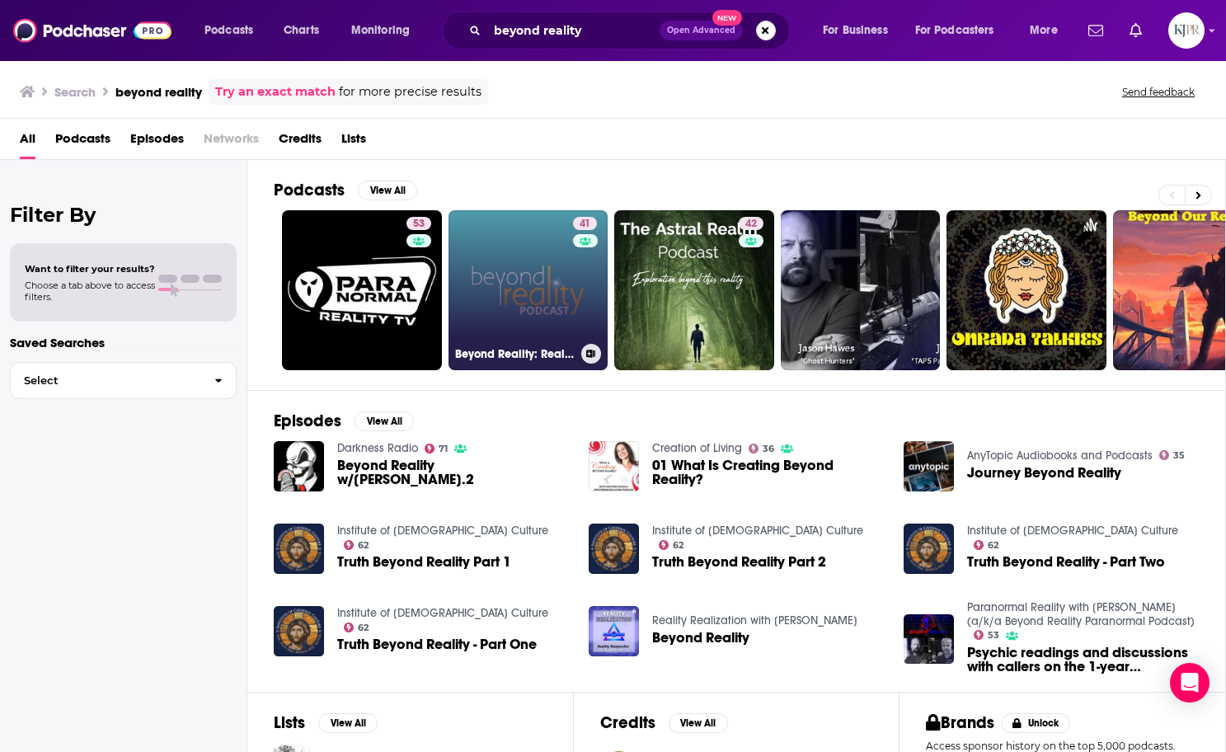  I want to click on button: Unlock, so click(1036, 723).